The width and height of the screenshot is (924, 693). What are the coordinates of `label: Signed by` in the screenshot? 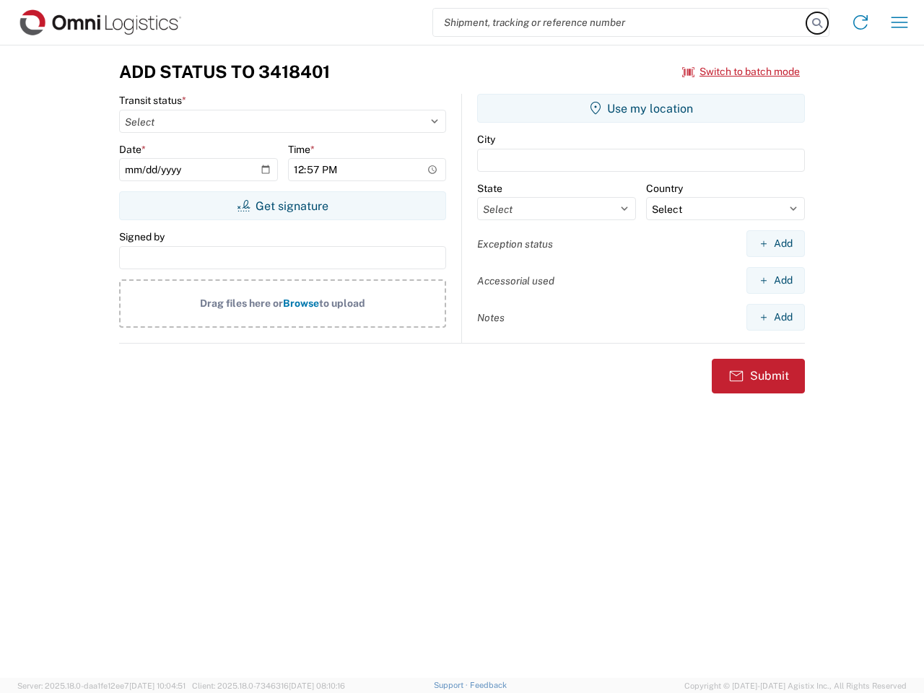 It's located at (141, 237).